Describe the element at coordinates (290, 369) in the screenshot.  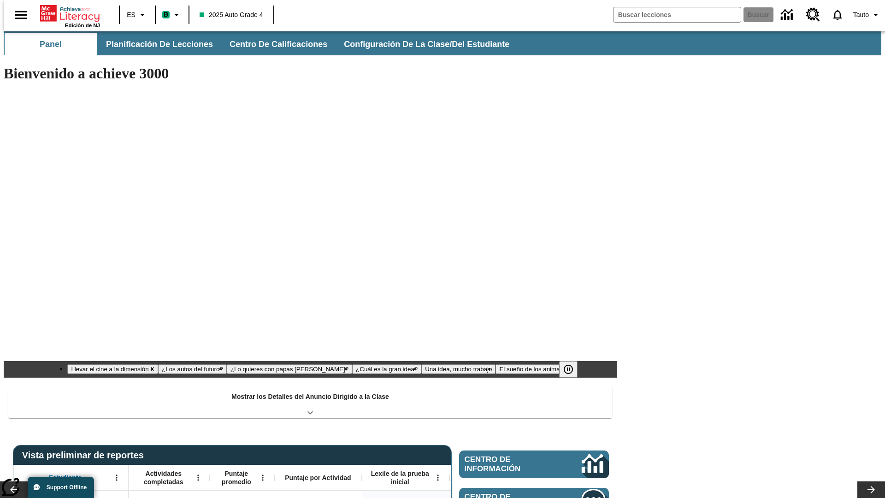
I see `button: Diapositiva 3 ¿Lo quieres con papas fritas?` at that location.